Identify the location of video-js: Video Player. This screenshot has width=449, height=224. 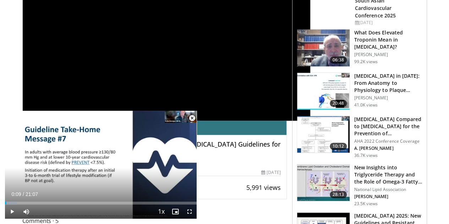
(101, 165).